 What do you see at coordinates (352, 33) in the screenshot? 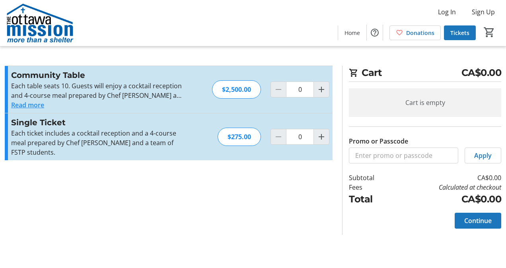
I see `a: Home` at bounding box center [352, 33].